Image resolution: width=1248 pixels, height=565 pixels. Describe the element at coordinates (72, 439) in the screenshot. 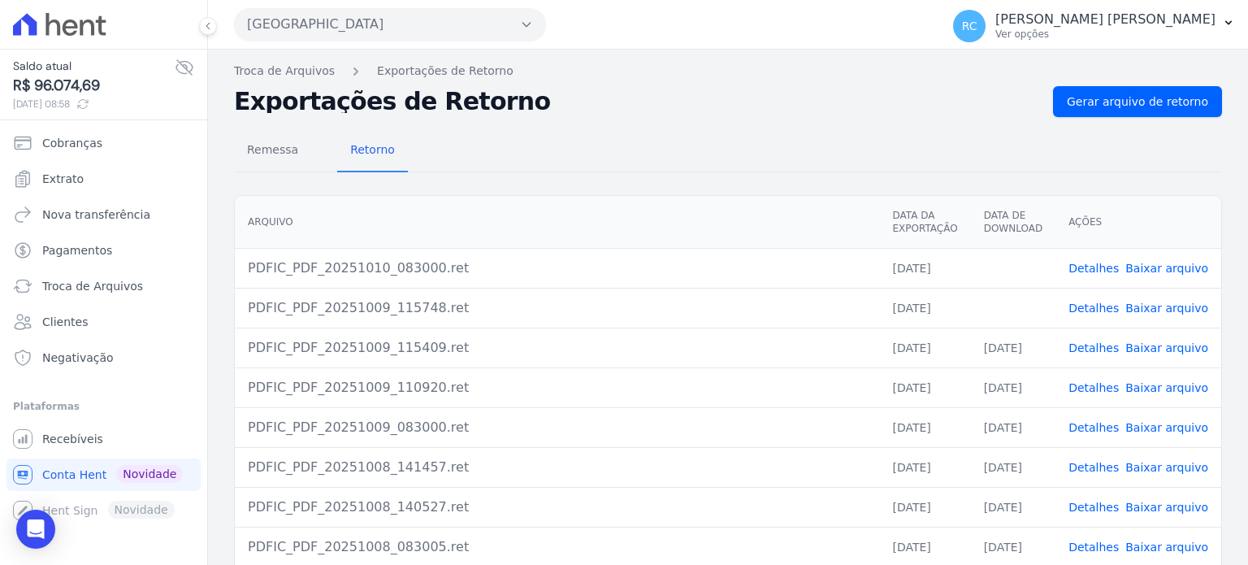

I see `span: Recebíveis` at that location.